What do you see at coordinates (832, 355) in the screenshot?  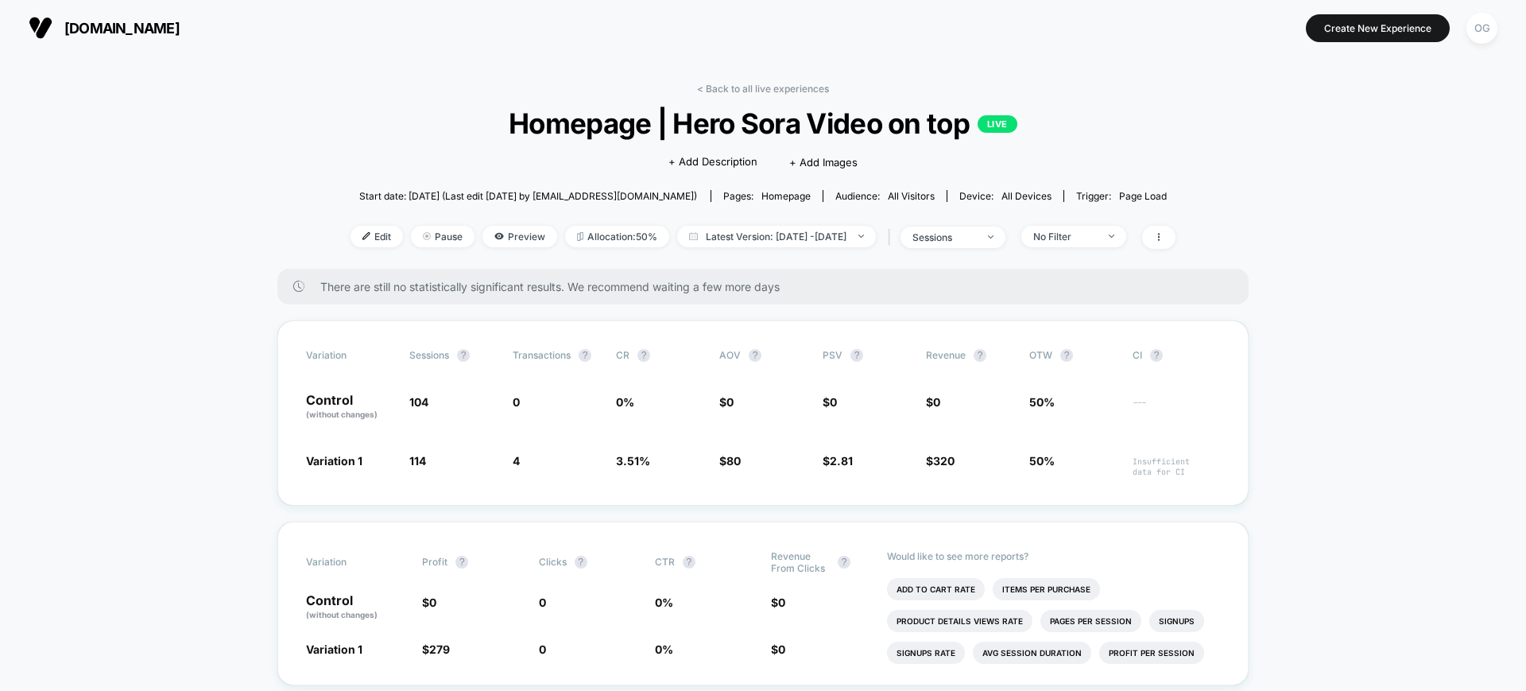 I see `span: PSV` at bounding box center [832, 355].